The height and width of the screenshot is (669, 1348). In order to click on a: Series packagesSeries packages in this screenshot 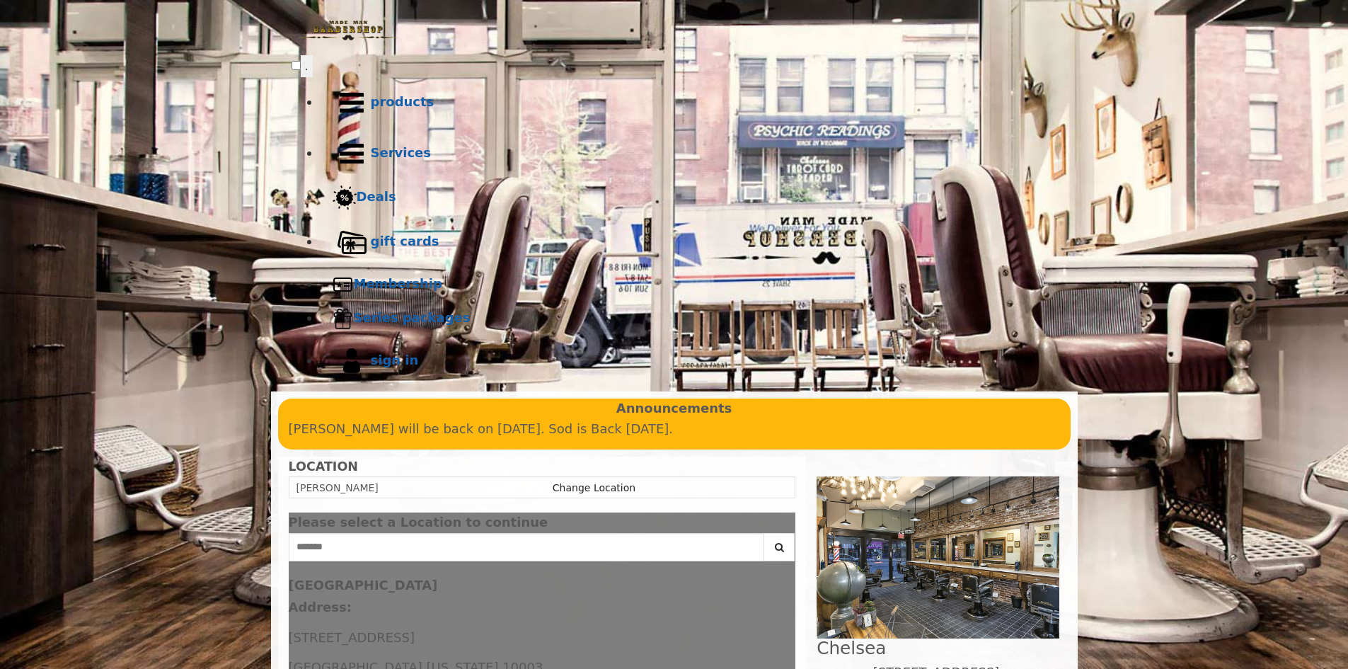, I will do `click(689, 319)`.